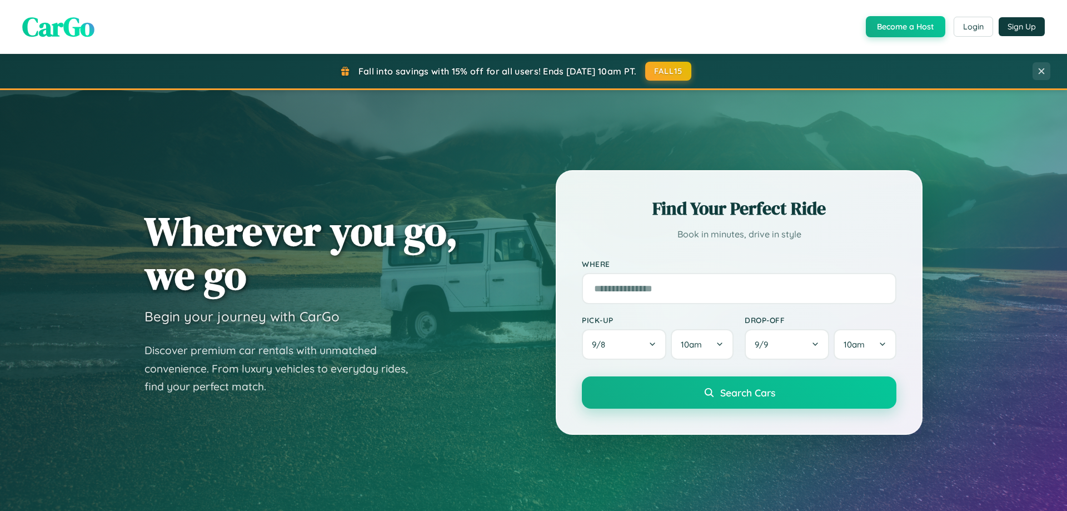 The image size is (1067, 511). What do you see at coordinates (669, 71) in the screenshot?
I see `button: FALL15` at bounding box center [669, 71].